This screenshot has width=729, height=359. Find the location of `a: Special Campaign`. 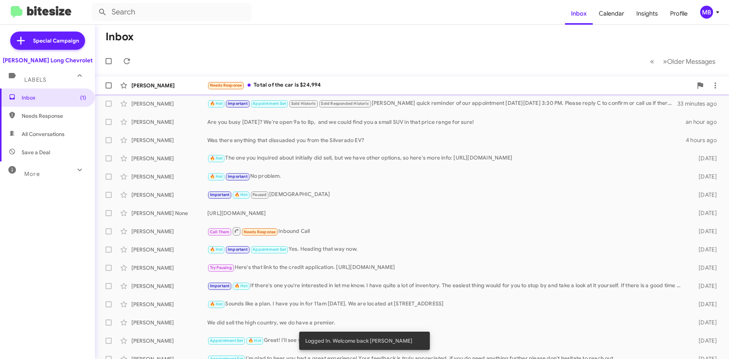

a: Special Campaign is located at coordinates (47, 41).